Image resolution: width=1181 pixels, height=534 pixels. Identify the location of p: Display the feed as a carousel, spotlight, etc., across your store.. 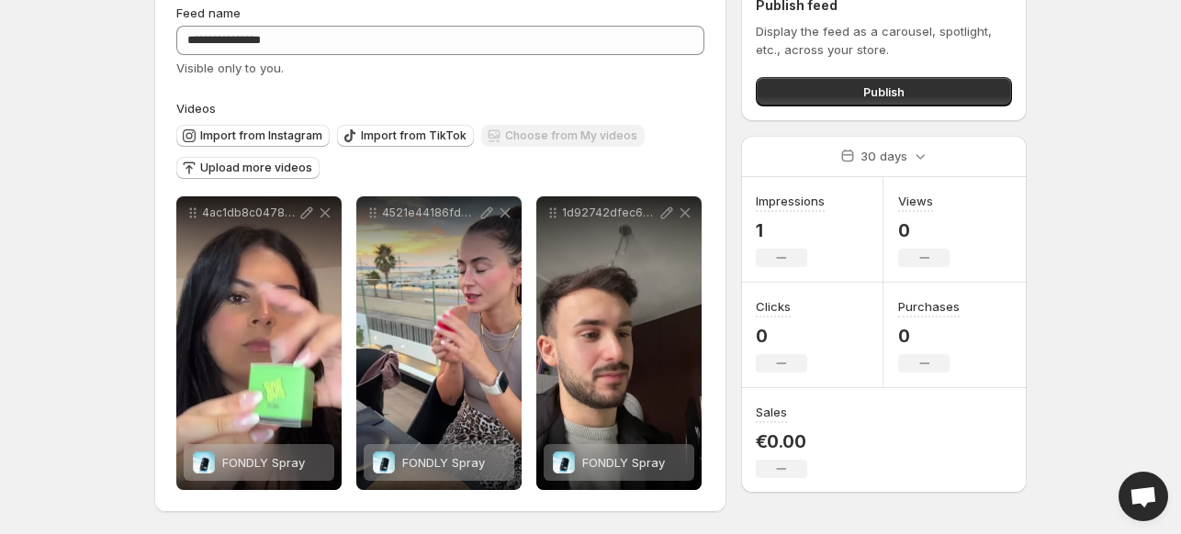
(883, 40).